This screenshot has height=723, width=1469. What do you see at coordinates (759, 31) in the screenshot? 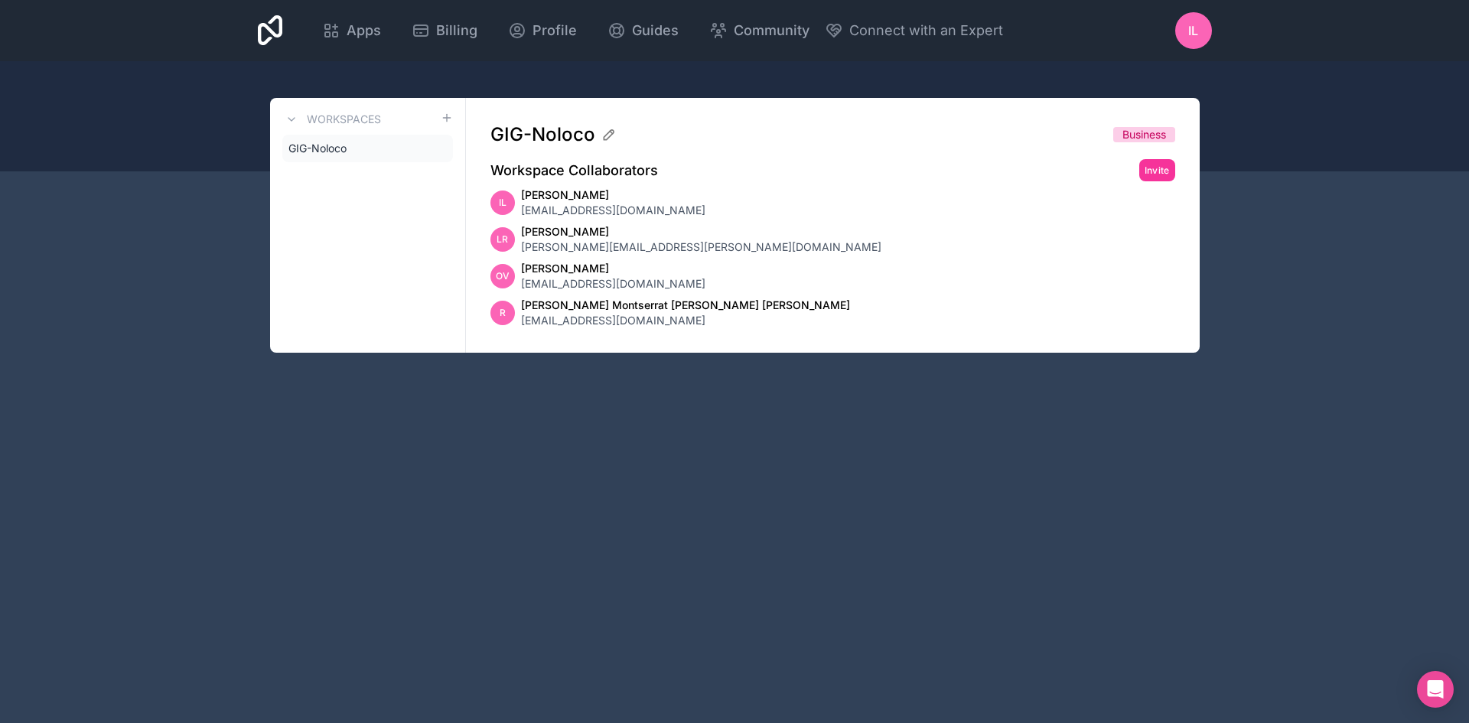
I see `a: Community` at bounding box center [759, 31].